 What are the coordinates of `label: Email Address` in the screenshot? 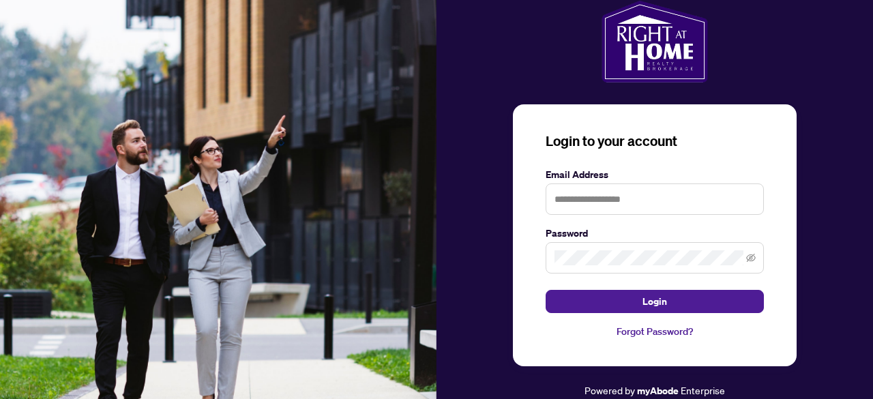 It's located at (655, 175).